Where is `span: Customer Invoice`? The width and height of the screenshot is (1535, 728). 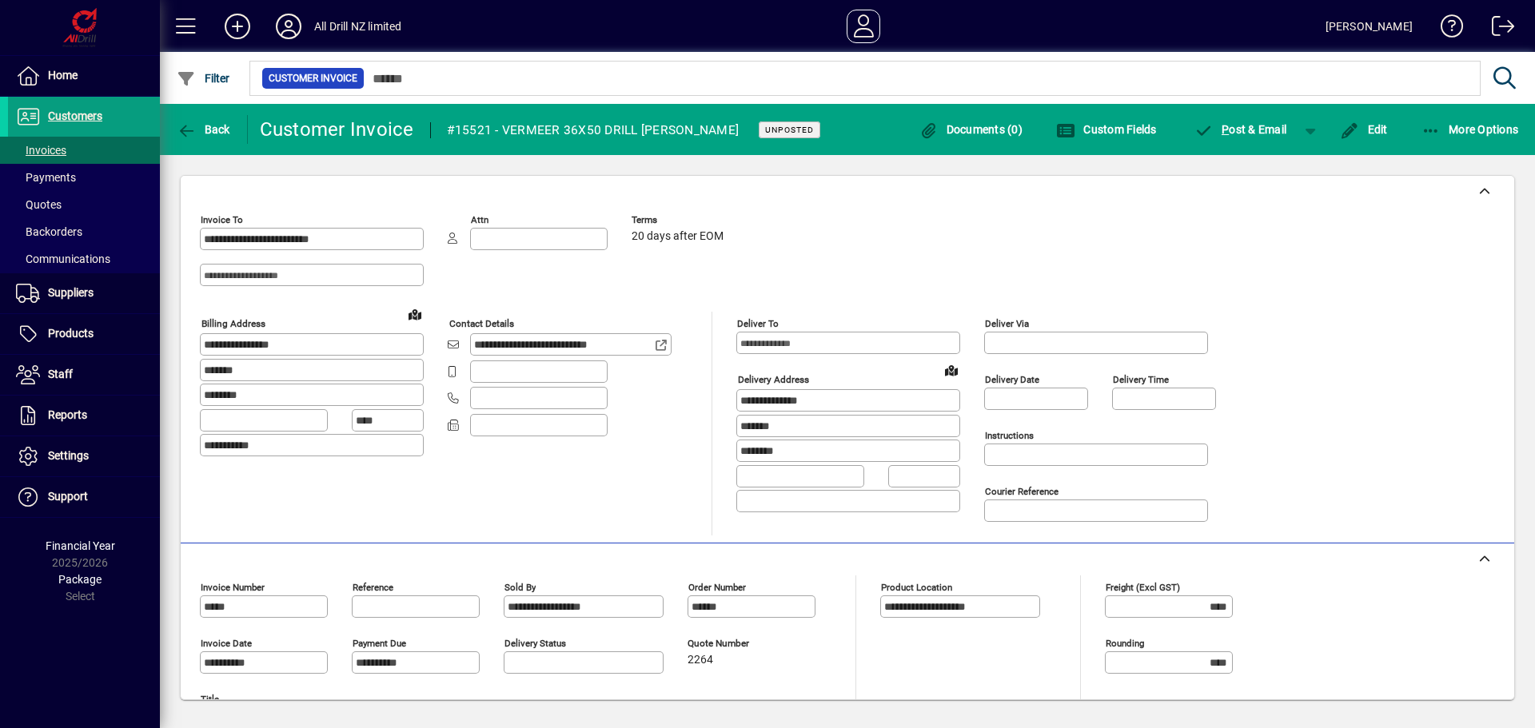
span: Customer Invoice is located at coordinates (312, 78).